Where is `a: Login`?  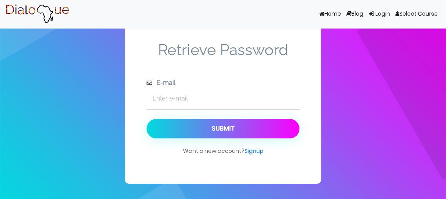 a: Login is located at coordinates (379, 14).